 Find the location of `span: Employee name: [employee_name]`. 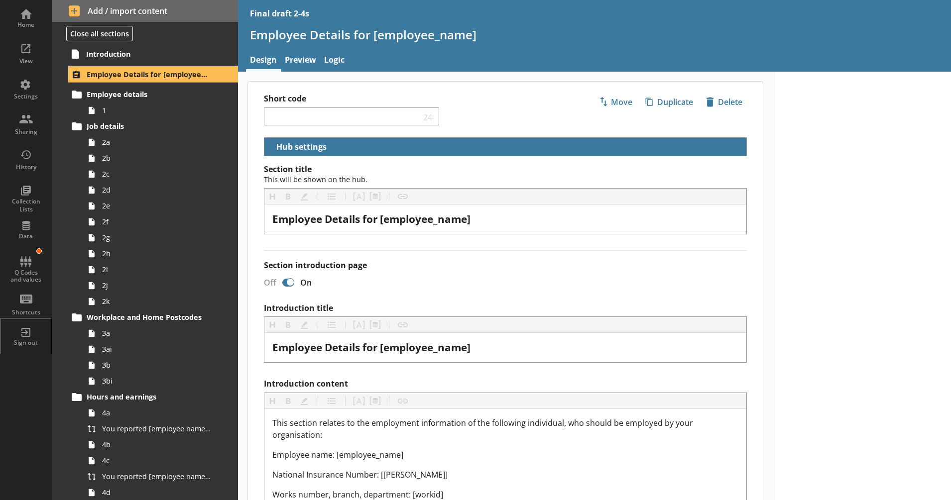

span: Employee name: [employee_name] is located at coordinates (338, 455).